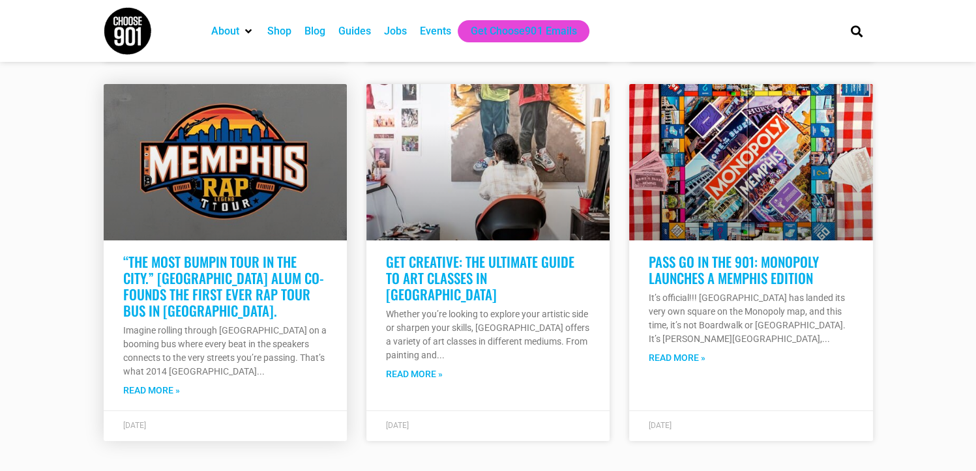 The image size is (976, 471). What do you see at coordinates (355, 31) in the screenshot?
I see `a: Guides` at bounding box center [355, 31].